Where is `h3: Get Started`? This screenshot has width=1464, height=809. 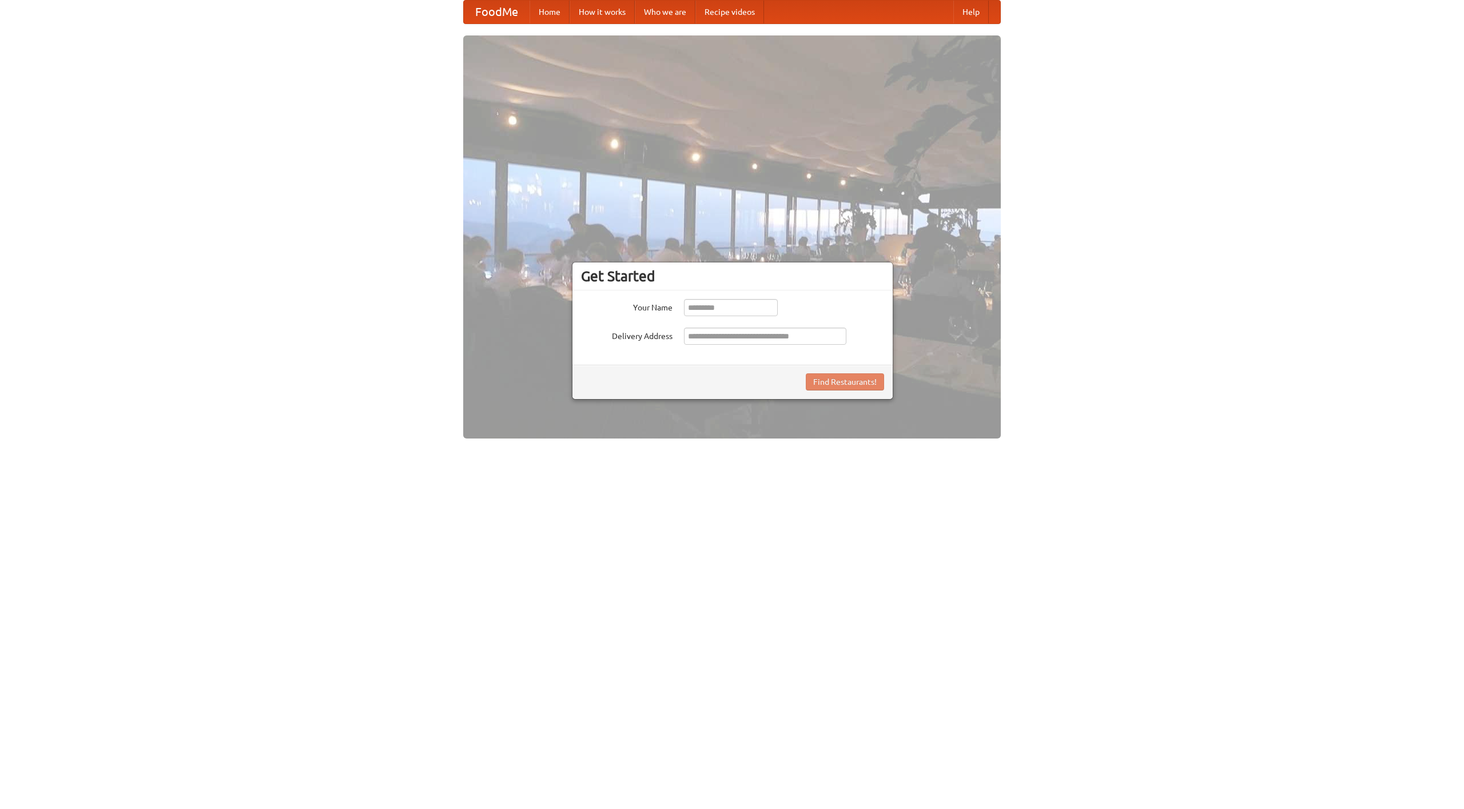
h3: Get Started is located at coordinates (733, 276).